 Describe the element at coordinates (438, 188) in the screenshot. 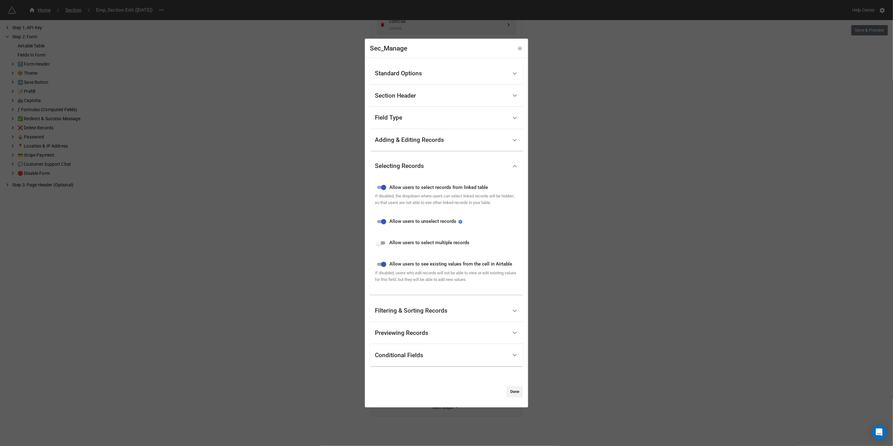

I see `span: Allow users to select records from linked table` at that location.